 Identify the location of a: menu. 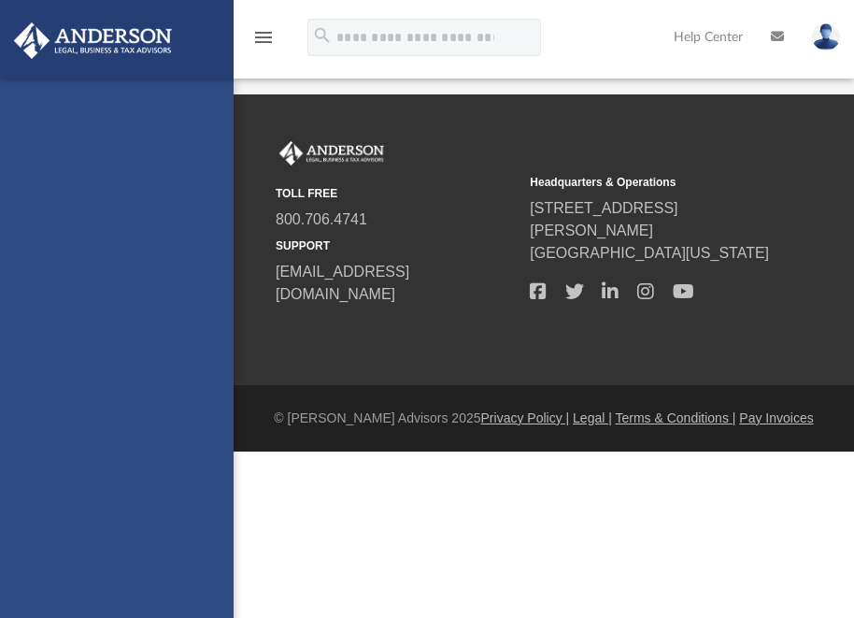
(263, 42).